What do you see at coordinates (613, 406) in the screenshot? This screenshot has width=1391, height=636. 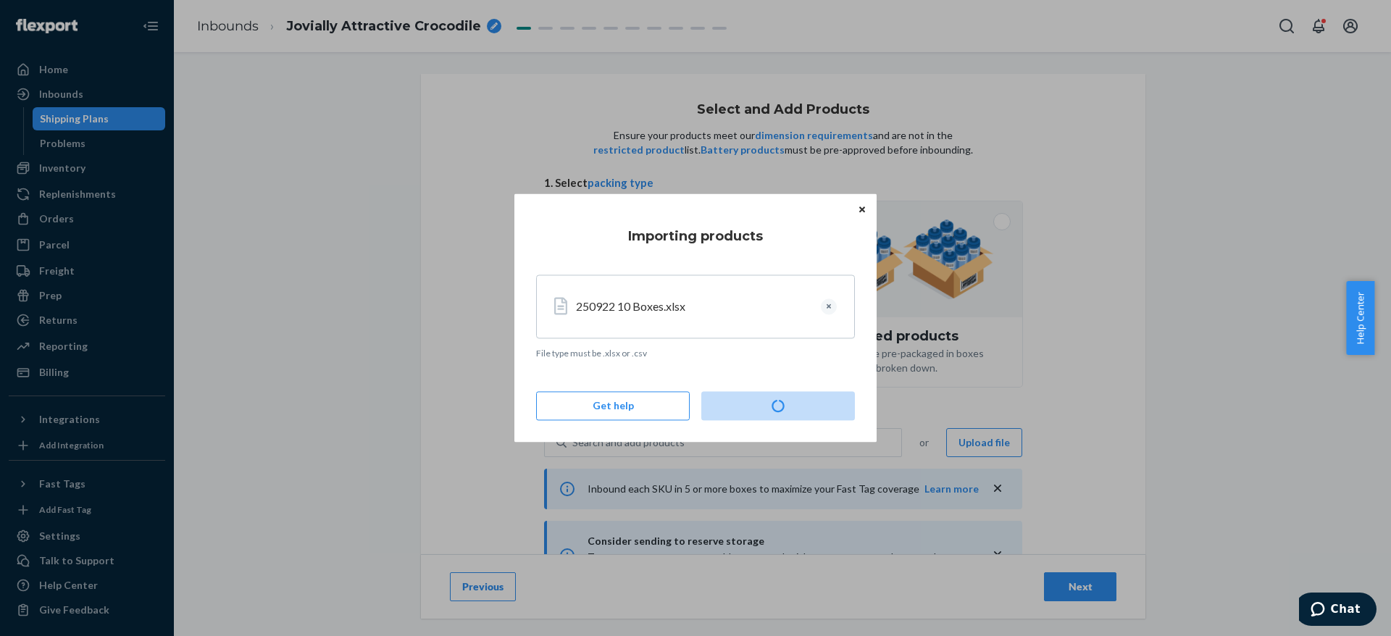 I see `button: Get help` at bounding box center [613, 406].